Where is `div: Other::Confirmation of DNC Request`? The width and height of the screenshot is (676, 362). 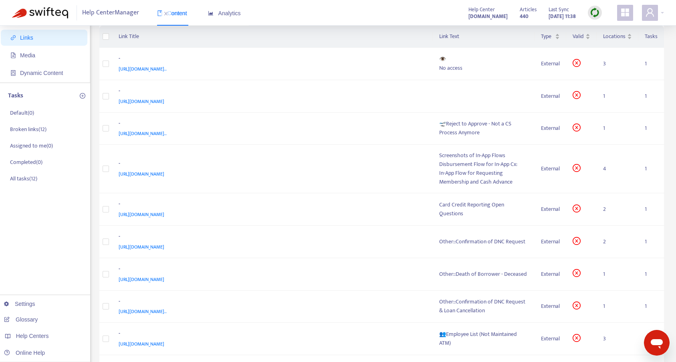
div: Other::Confirmation of DNC Request is located at coordinates (484, 242).